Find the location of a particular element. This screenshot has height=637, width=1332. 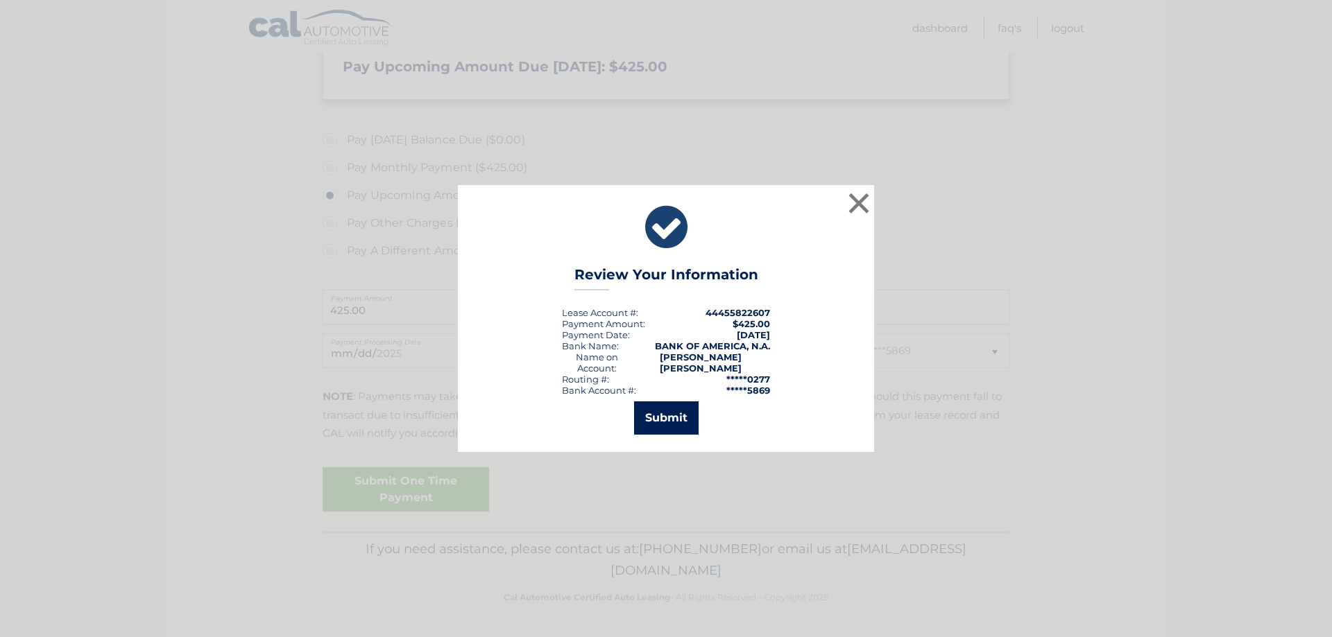

div: Lease Account #: is located at coordinates (600, 313).